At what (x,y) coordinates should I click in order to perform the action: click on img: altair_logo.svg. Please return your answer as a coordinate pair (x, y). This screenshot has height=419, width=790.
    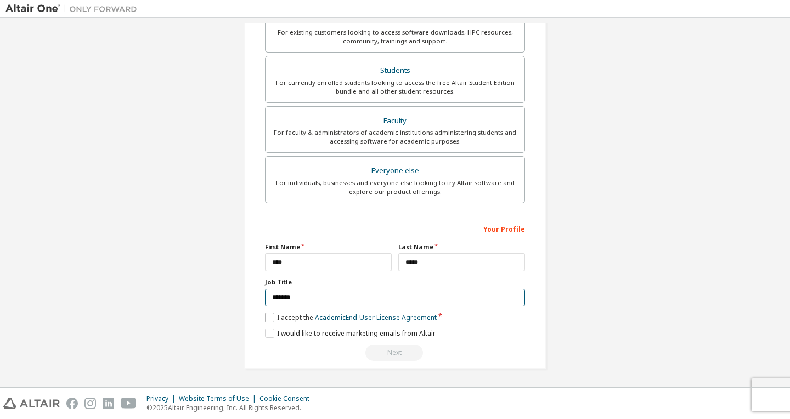
    Looking at the image, I should click on (31, 404).